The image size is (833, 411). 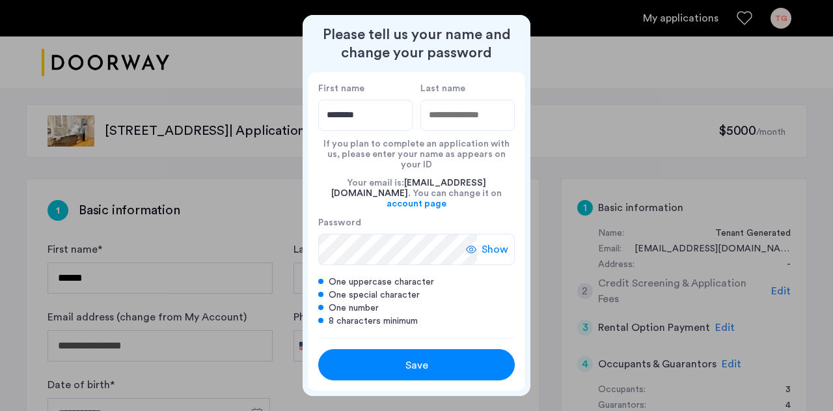 What do you see at coordinates (416, 282) in the screenshot?
I see `div: One uppercase character` at bounding box center [416, 282].